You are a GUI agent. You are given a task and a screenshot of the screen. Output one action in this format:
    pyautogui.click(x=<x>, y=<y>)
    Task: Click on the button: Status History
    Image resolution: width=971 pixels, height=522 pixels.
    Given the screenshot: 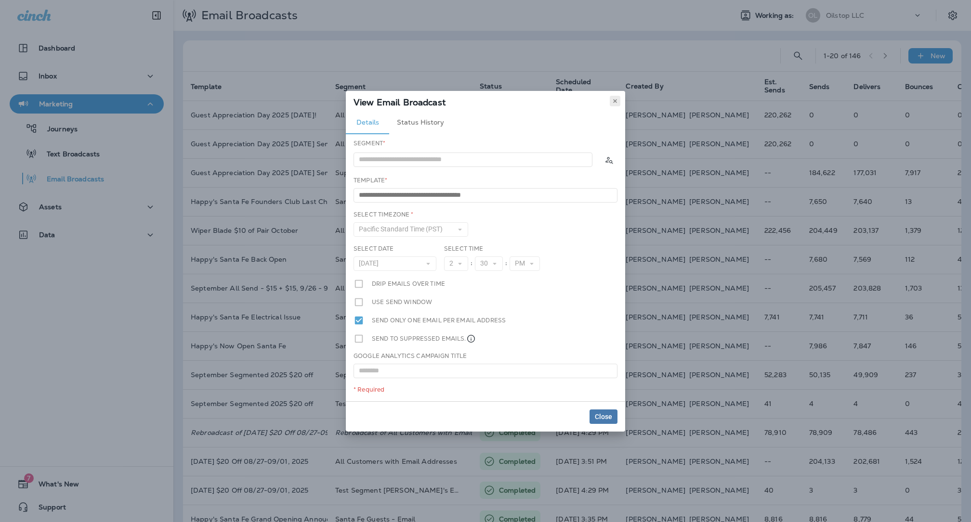 What is the action you would take?
    pyautogui.click(x=420, y=123)
    